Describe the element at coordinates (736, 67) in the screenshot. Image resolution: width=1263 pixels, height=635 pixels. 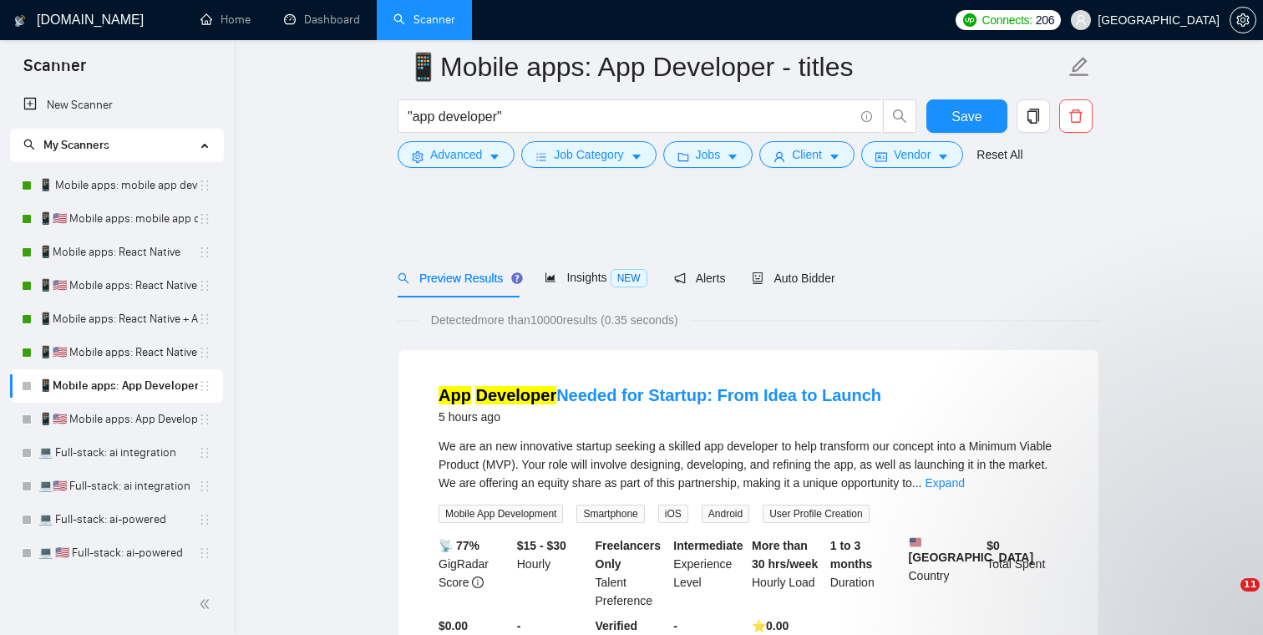
I see `input: Scanner name...` at that location.